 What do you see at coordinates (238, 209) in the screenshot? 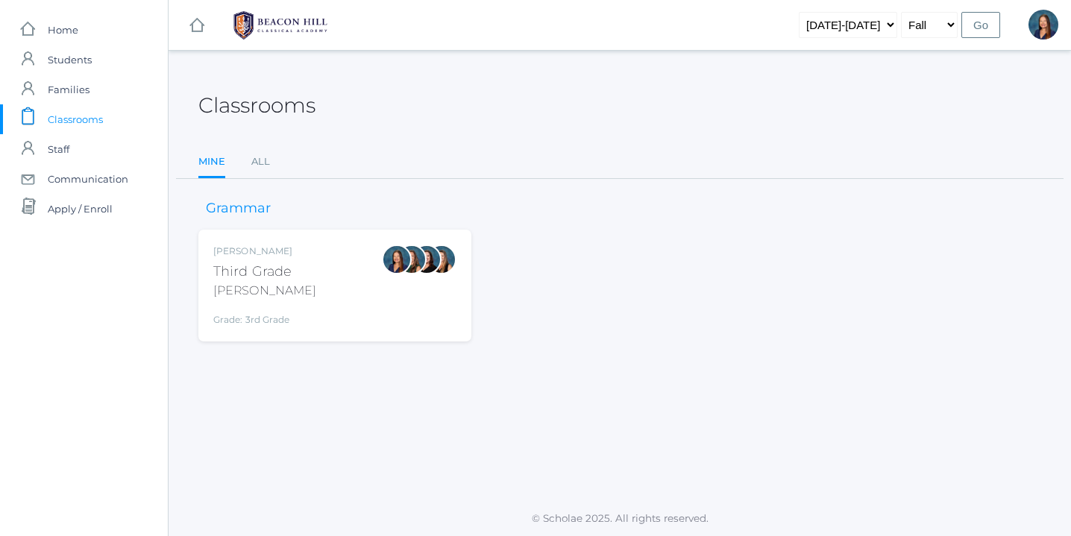
I see `h3: Grammar` at bounding box center [238, 209].